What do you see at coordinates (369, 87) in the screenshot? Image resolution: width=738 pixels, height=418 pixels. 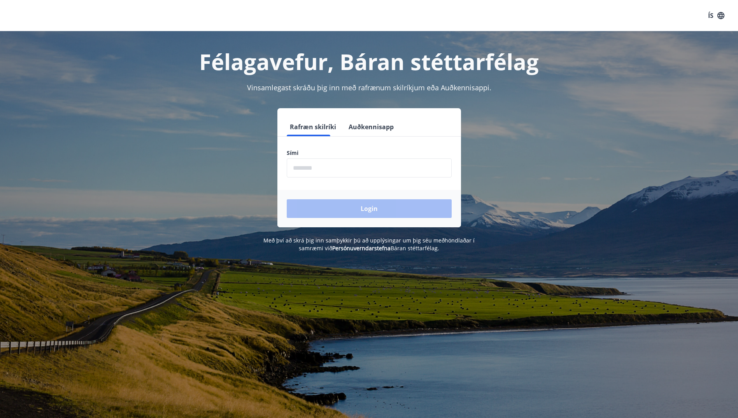 I see `span: Vinsamlegast skráðu þig inn með rafrænum skilríkjum eða Auðkennisappi.` at bounding box center [369, 87].